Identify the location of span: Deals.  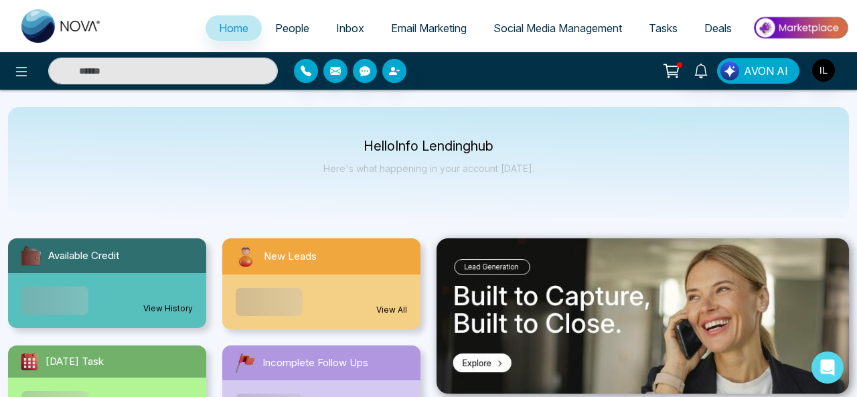
(718, 28).